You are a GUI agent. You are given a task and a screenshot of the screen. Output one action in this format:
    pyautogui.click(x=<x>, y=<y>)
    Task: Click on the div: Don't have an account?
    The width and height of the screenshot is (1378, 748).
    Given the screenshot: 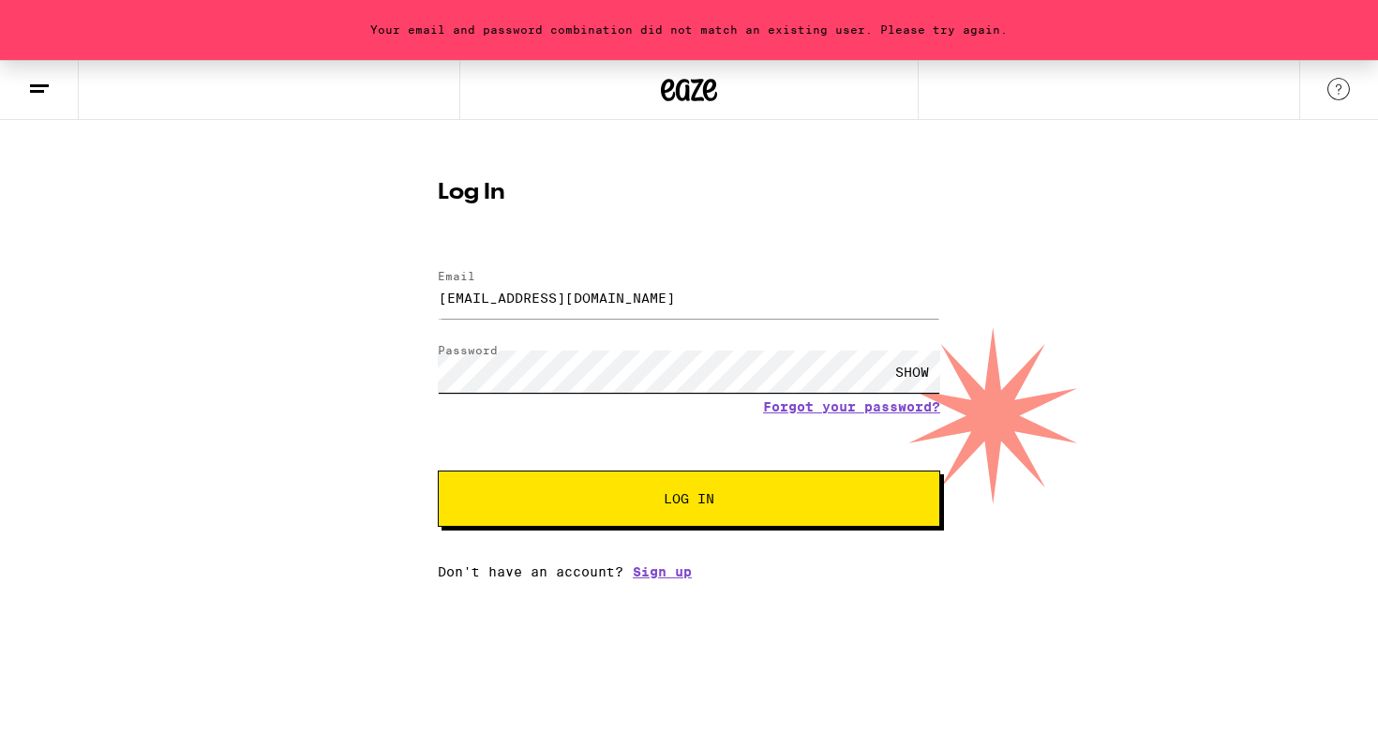 What is the action you would take?
    pyautogui.click(x=689, y=572)
    